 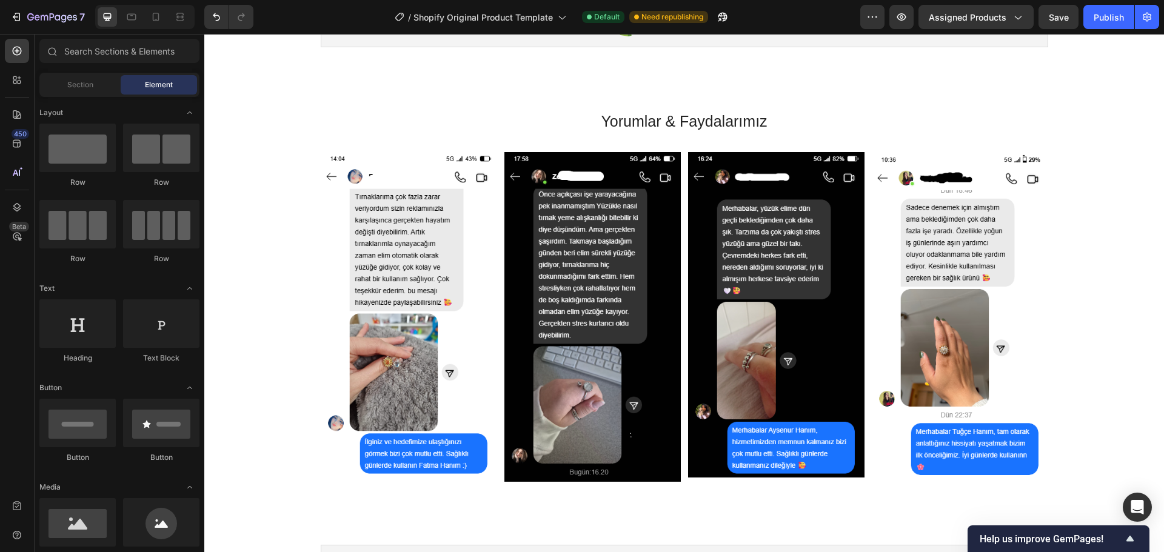 What do you see at coordinates (1051, 539) in the screenshot?
I see `span: Help us improve GemPages!` at bounding box center [1051, 539].